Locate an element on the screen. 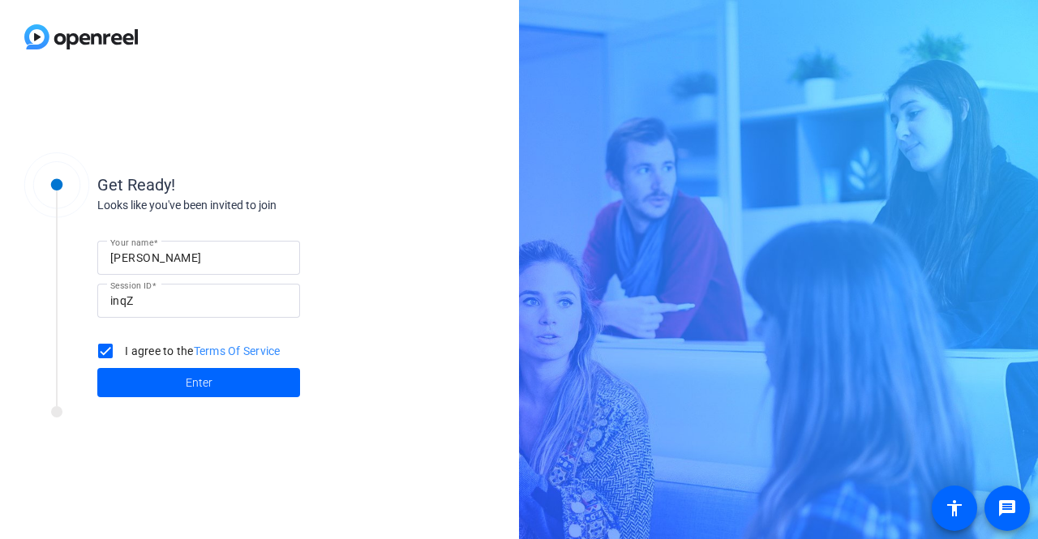 The image size is (1038, 539). span: Enter is located at coordinates (199, 383).